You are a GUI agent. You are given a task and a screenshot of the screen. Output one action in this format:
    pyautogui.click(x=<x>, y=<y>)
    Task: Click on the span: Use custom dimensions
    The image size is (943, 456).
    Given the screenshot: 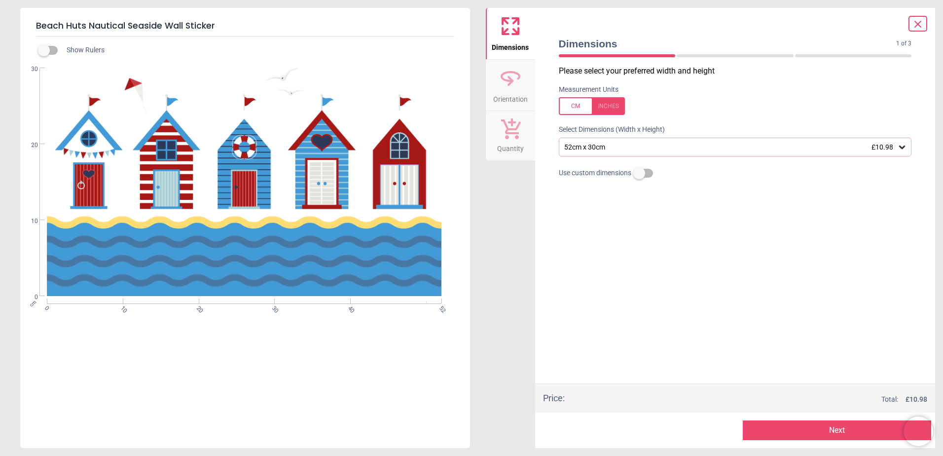 What is the action you would take?
    pyautogui.click(x=595, y=173)
    